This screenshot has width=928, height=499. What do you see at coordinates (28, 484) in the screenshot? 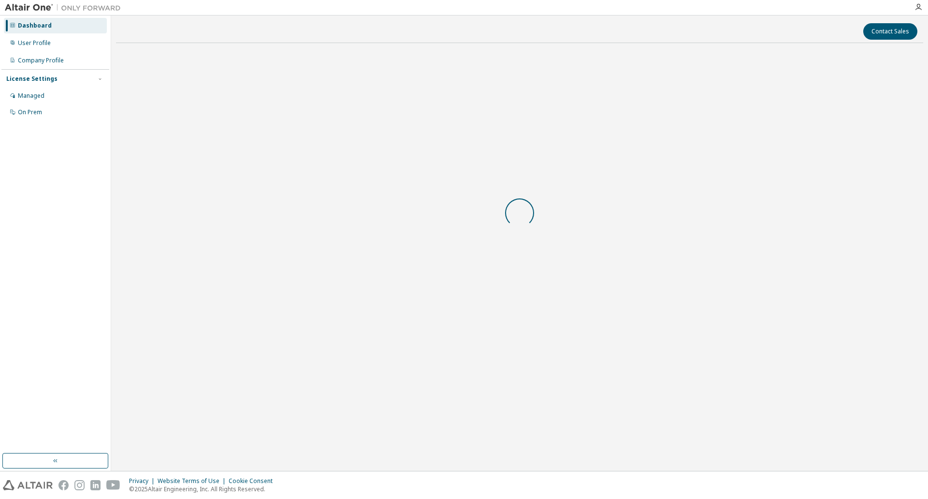
I see `img: altair_logo.svg` at bounding box center [28, 484].